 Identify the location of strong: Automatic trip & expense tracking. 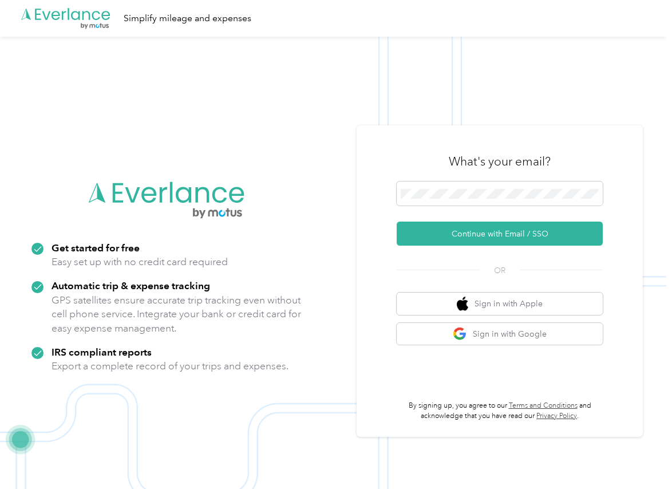
(131, 285).